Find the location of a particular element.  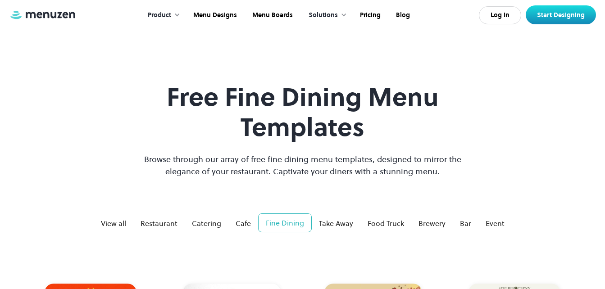

a: Blog is located at coordinates (402, 15).